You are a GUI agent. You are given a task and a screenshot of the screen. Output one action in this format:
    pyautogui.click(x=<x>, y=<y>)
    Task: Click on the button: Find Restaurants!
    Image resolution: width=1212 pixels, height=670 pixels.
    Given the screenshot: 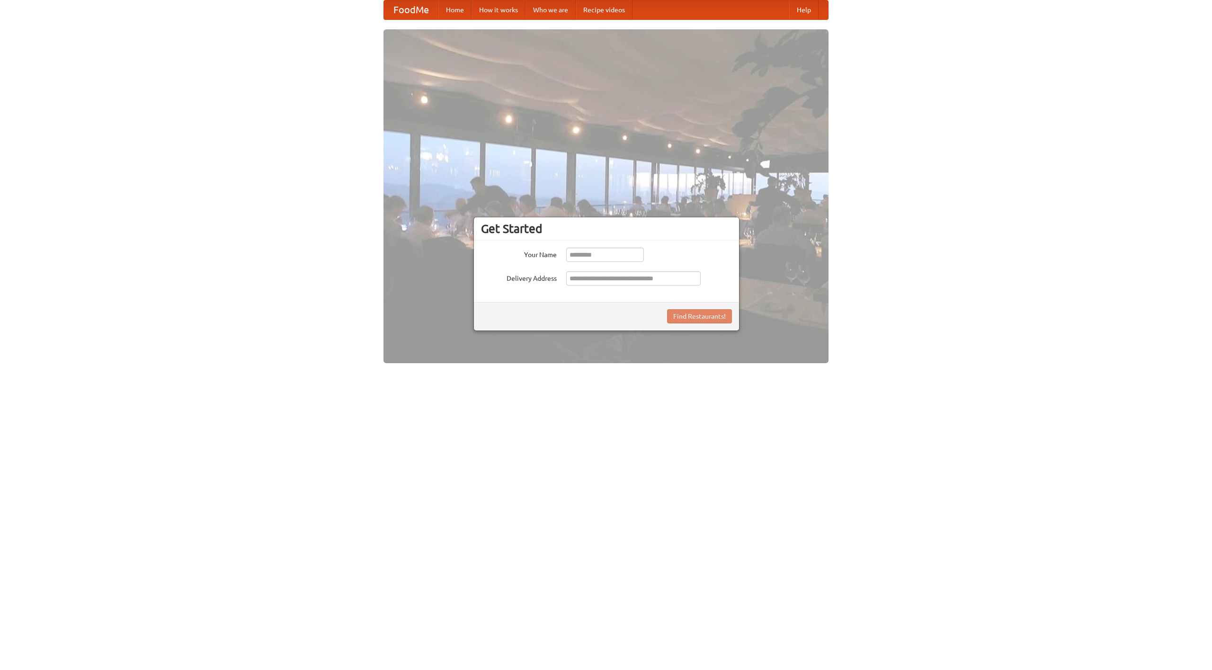 What is the action you would take?
    pyautogui.click(x=699, y=316)
    